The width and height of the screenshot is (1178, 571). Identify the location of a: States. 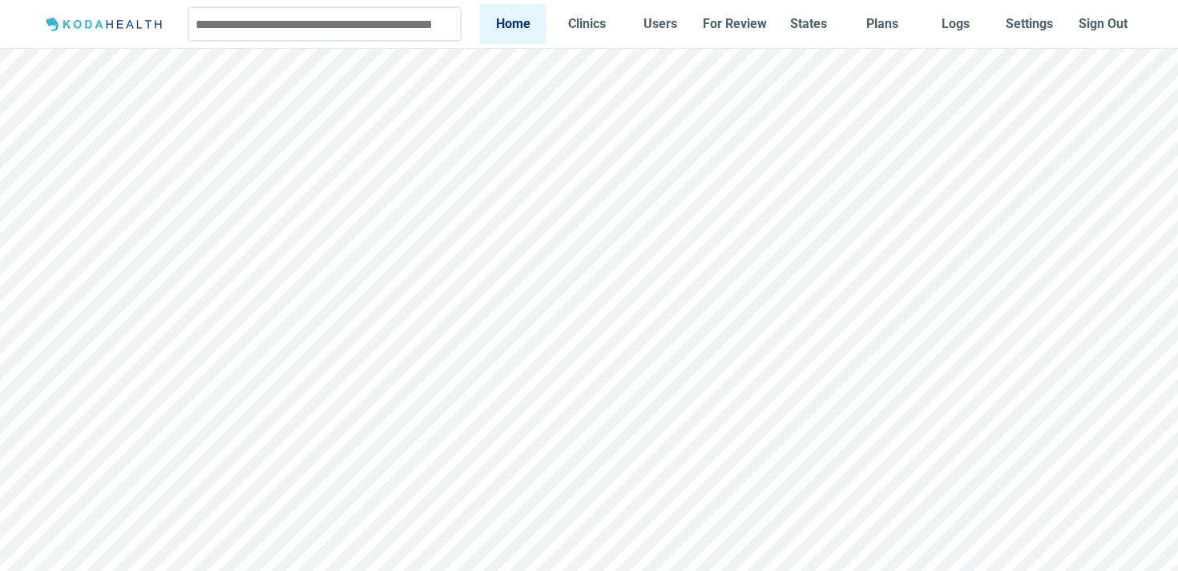
(808, 23).